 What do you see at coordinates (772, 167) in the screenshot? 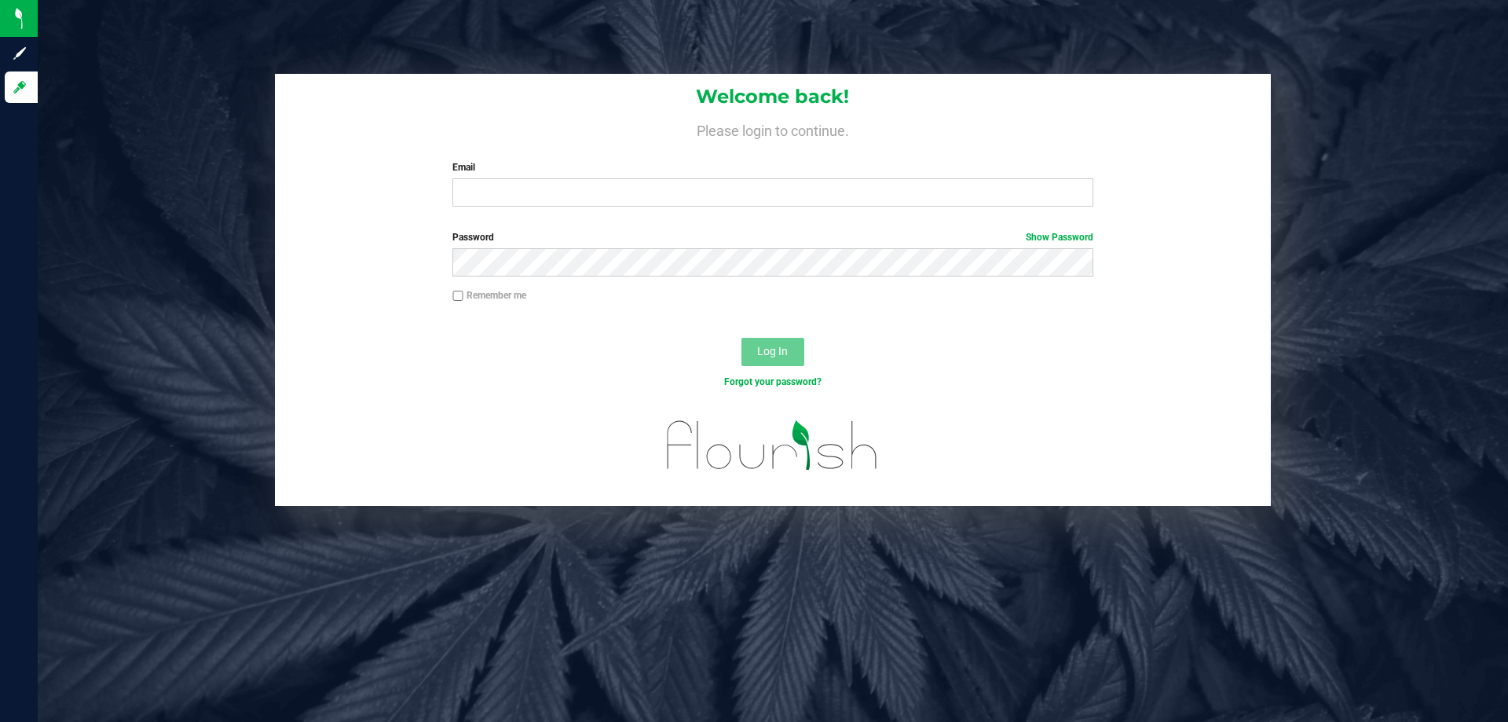
I see `label: Email` at bounding box center [772, 167].